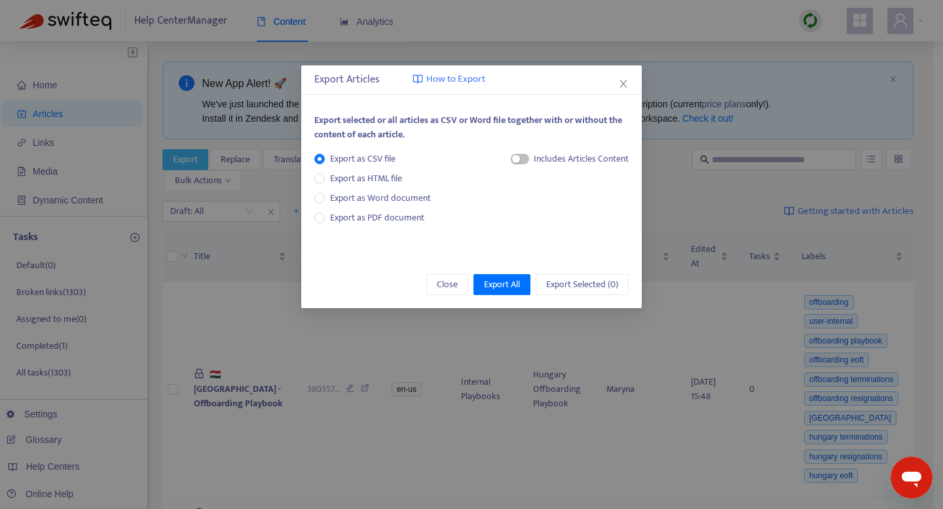  I want to click on span: Export as HTML file, so click(366, 179).